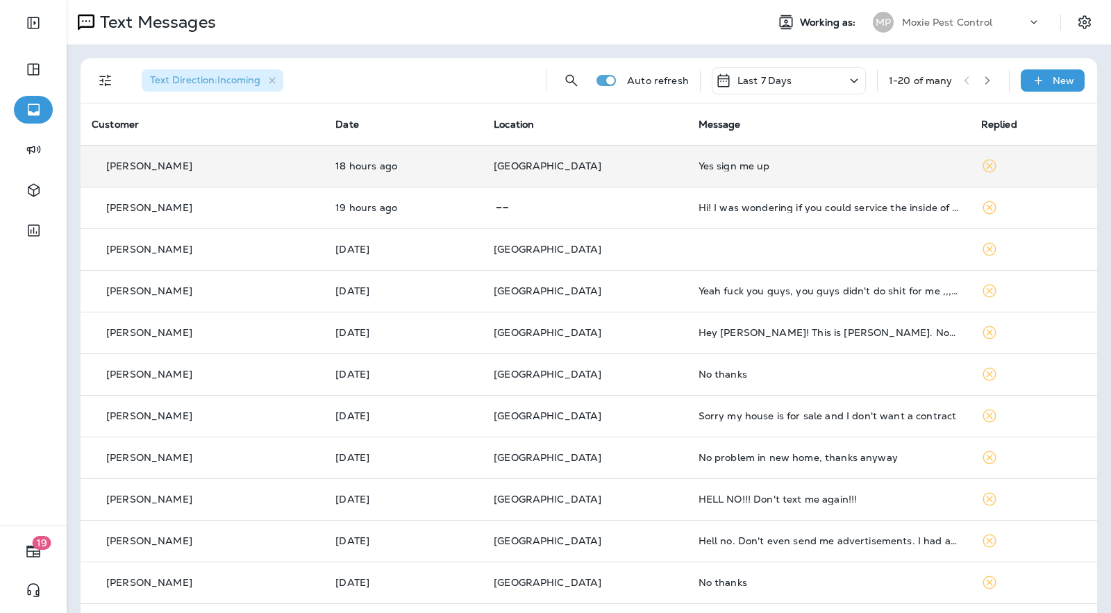 The image size is (1111, 613). I want to click on div: Text Direction:Incoming, so click(213, 81).